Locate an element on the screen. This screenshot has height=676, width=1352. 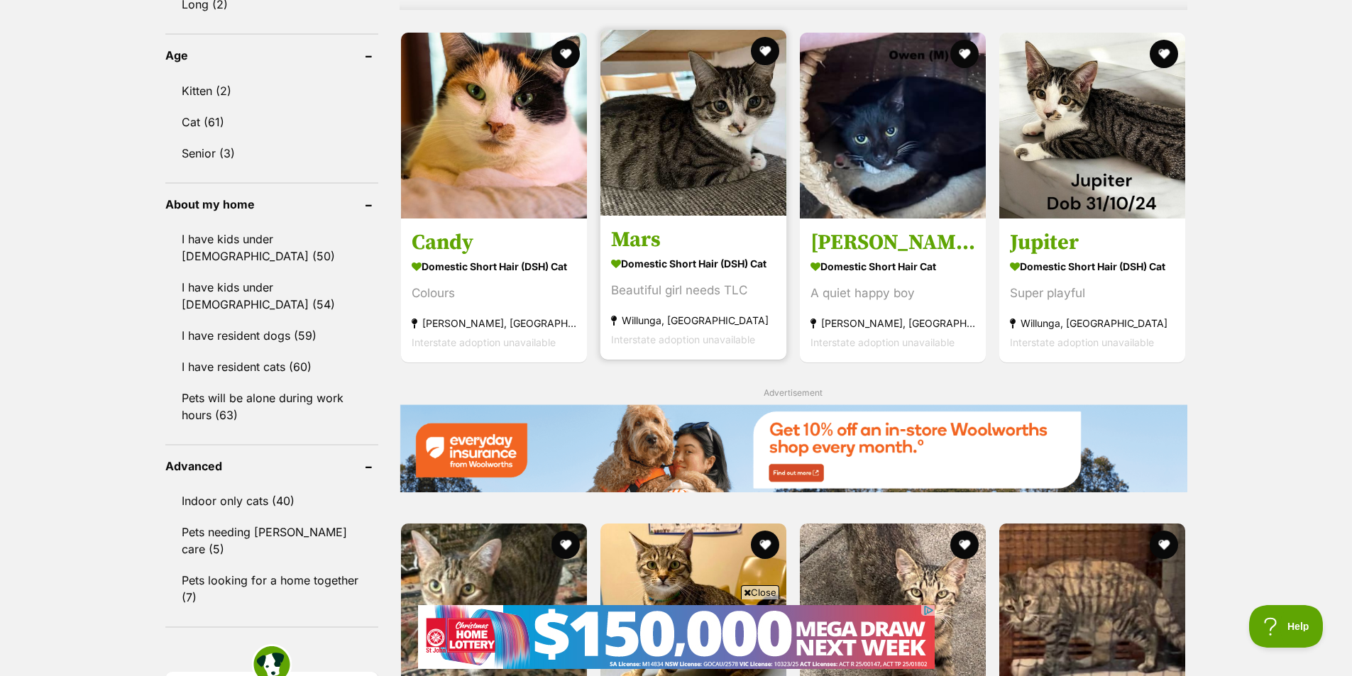
a: Indoor only cats (40) is located at coordinates (272, 501).